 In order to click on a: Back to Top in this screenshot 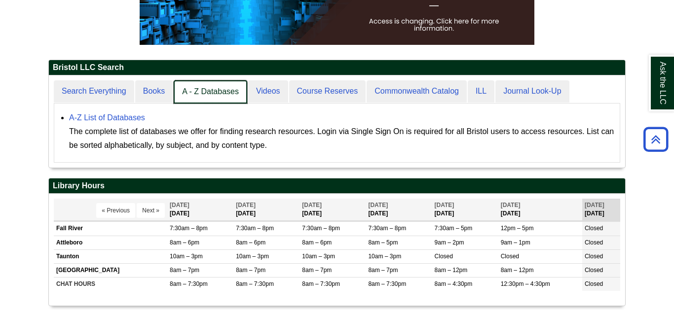, I will do `click(656, 139)`.